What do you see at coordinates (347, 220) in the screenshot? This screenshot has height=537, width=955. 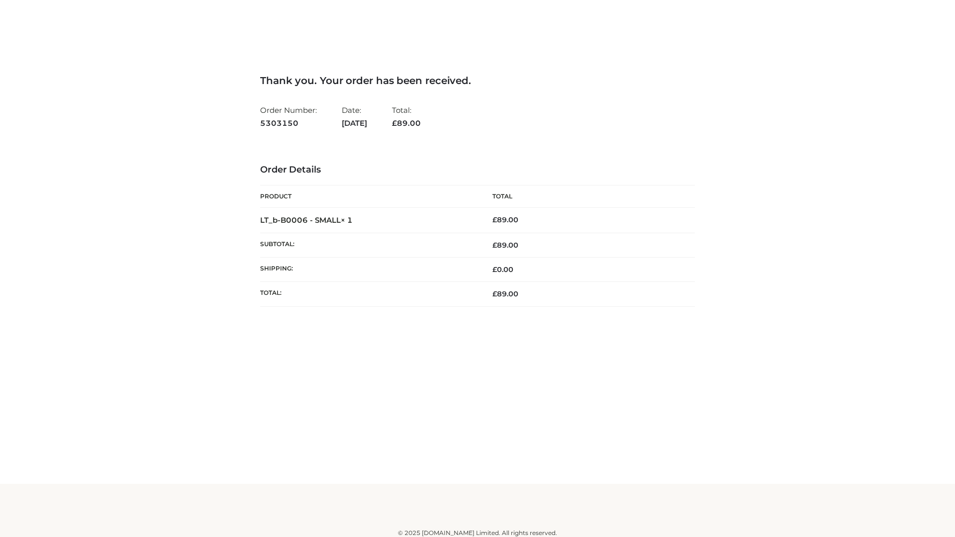 I see `strong: × 1` at bounding box center [347, 220].